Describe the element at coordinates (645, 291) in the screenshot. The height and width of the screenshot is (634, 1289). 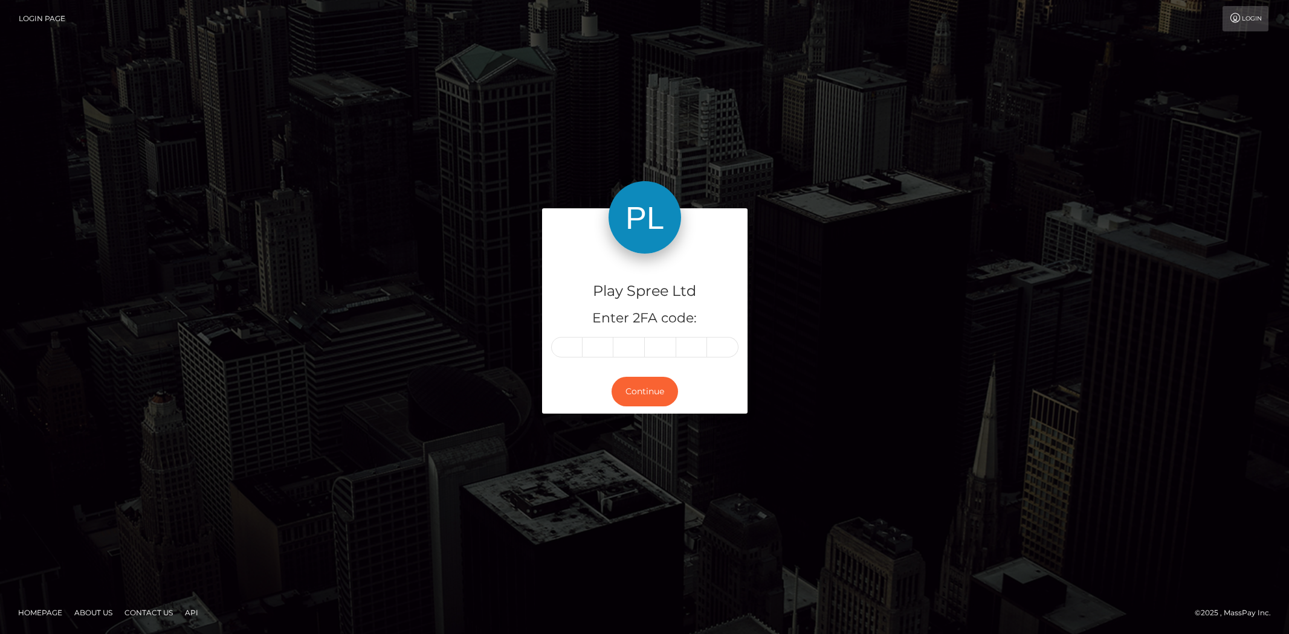
I see `h4: Play Spree Ltd` at that location.